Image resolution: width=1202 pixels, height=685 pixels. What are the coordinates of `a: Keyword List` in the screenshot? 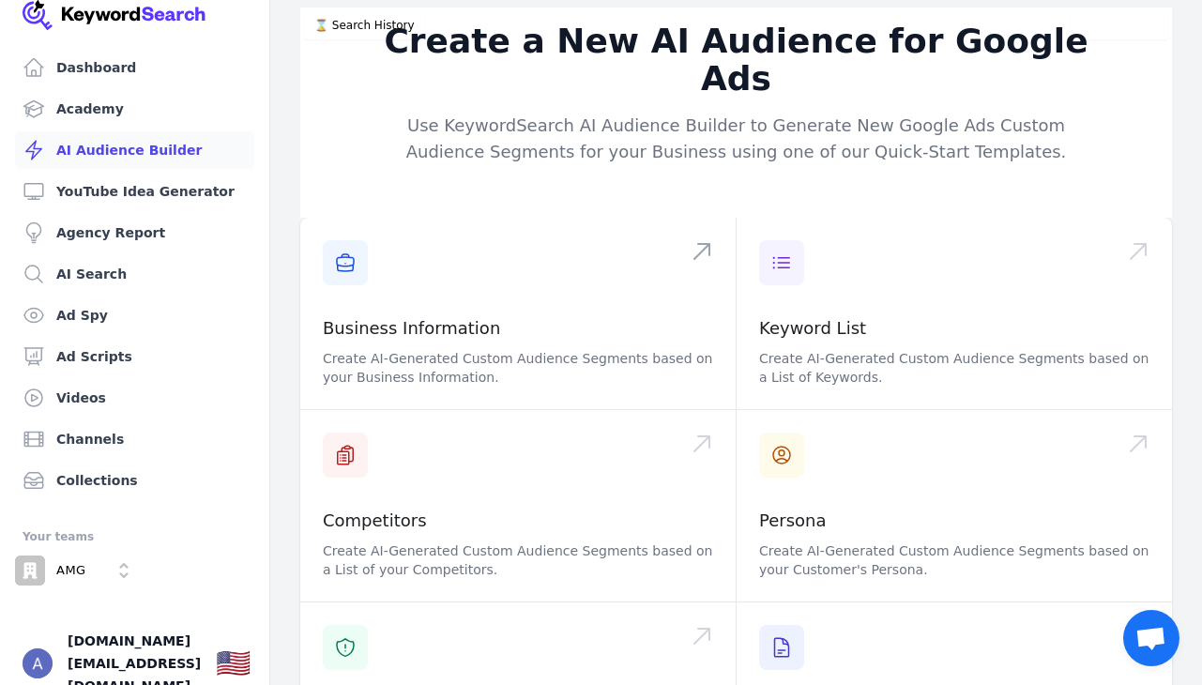 It's located at (813, 328).